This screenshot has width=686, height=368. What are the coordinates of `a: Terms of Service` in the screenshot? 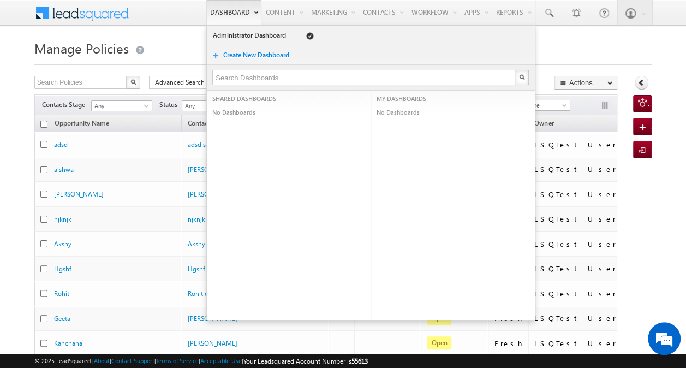 It's located at (177, 360).